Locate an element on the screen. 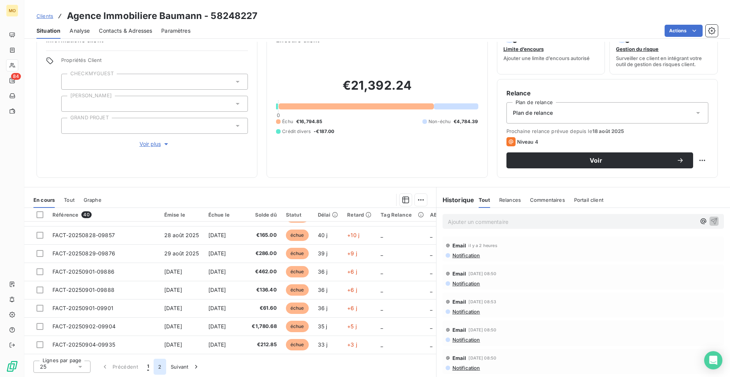  span: Commentaires is located at coordinates (547, 200).